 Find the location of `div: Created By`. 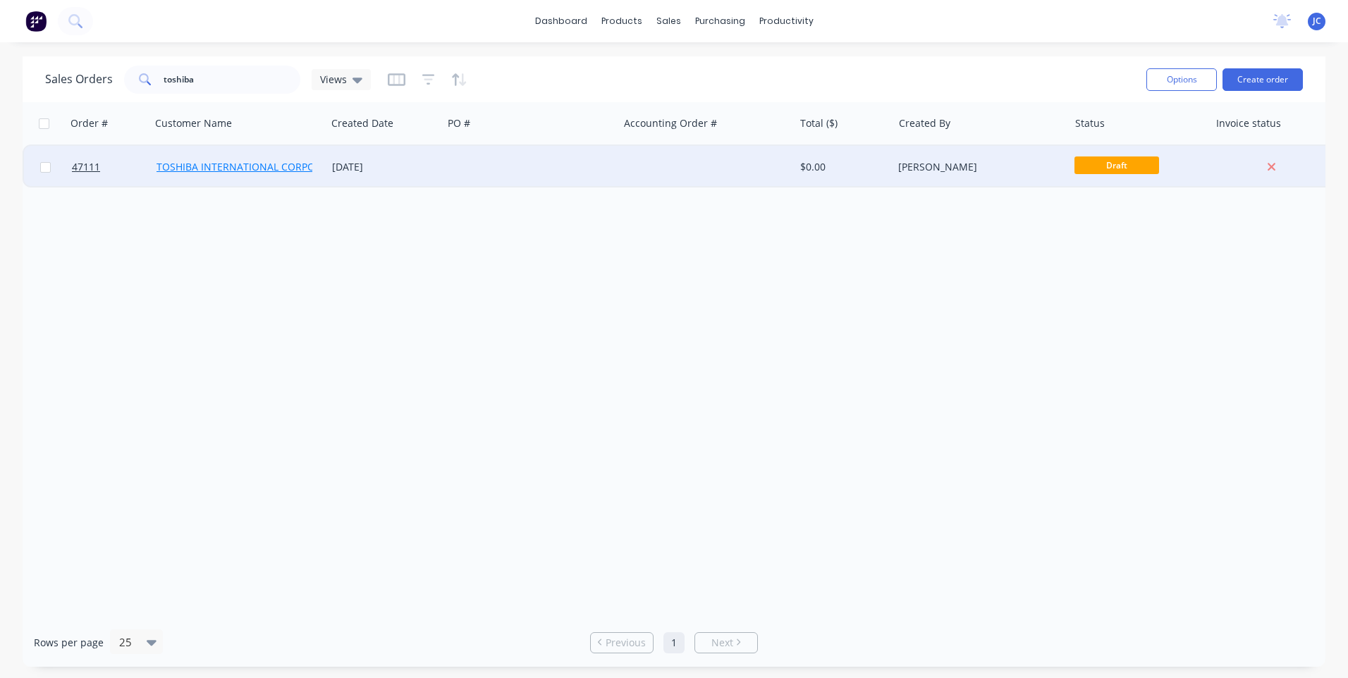

div: Created By is located at coordinates (924, 123).